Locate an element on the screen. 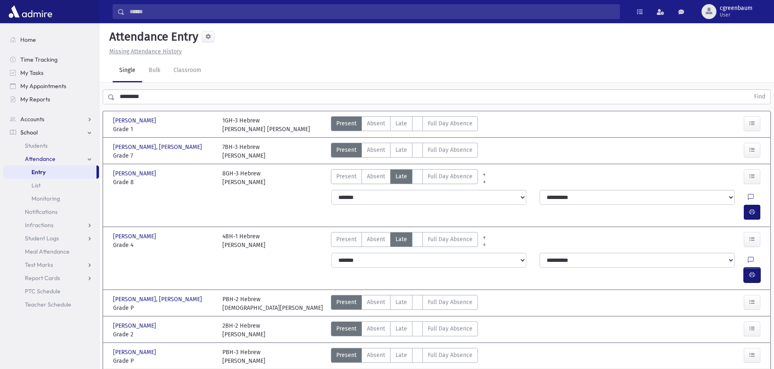  a: Infractions is located at coordinates (51, 225).